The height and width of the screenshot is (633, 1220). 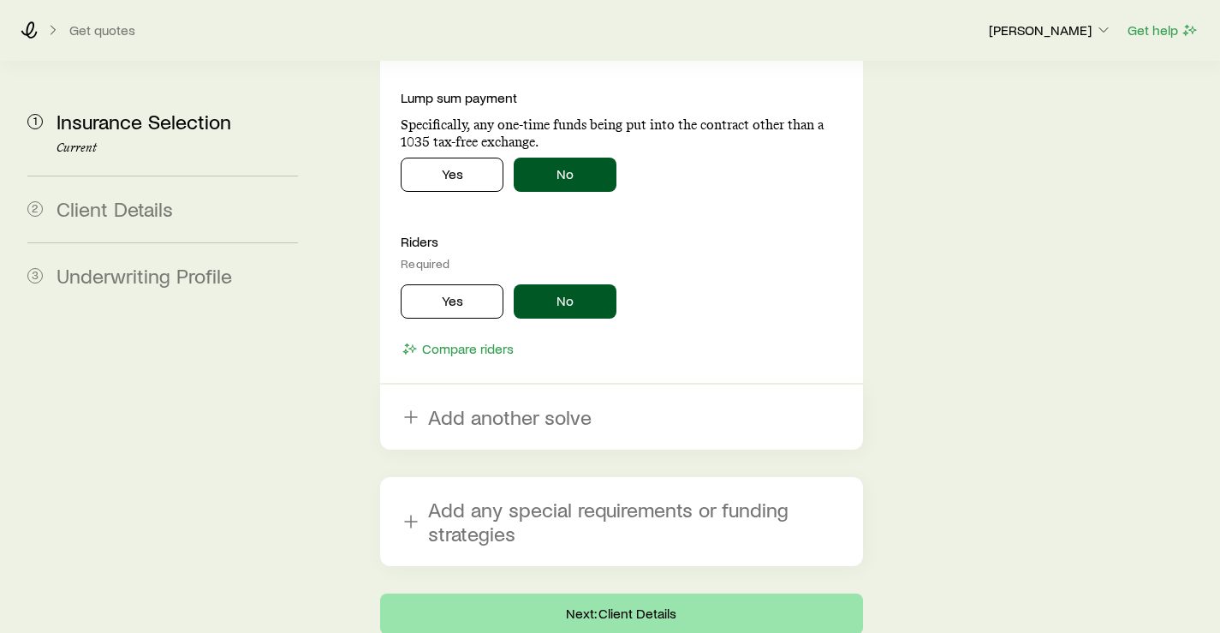 What do you see at coordinates (621, 521) in the screenshot?
I see `button: Add any special requirements or funding strategies` at bounding box center [621, 521].